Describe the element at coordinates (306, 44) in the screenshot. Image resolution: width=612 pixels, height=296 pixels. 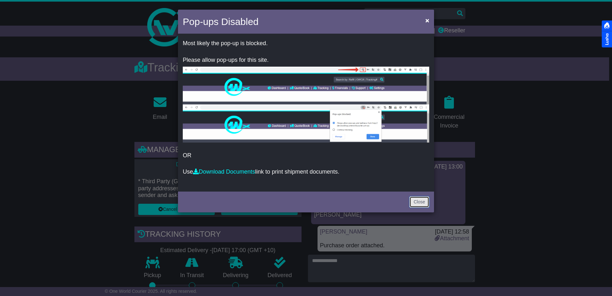
I see `p: Most likely the pop-up is blocked.` at that location.